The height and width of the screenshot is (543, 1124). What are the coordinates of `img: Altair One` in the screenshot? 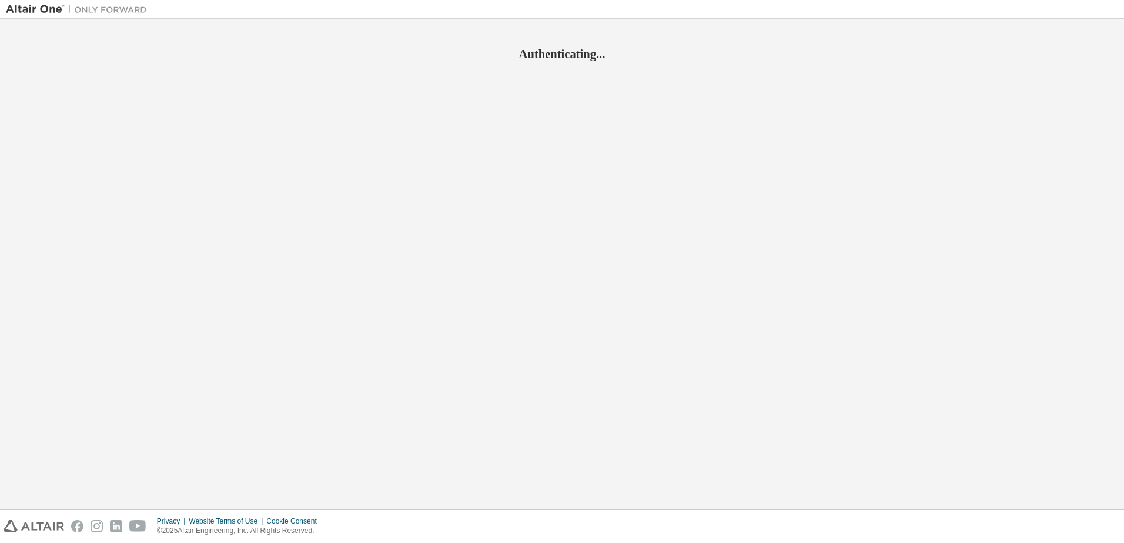 It's located at (79, 9).